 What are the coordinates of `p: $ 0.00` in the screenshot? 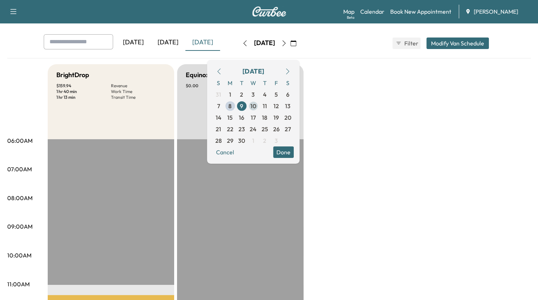 It's located at (213, 86).